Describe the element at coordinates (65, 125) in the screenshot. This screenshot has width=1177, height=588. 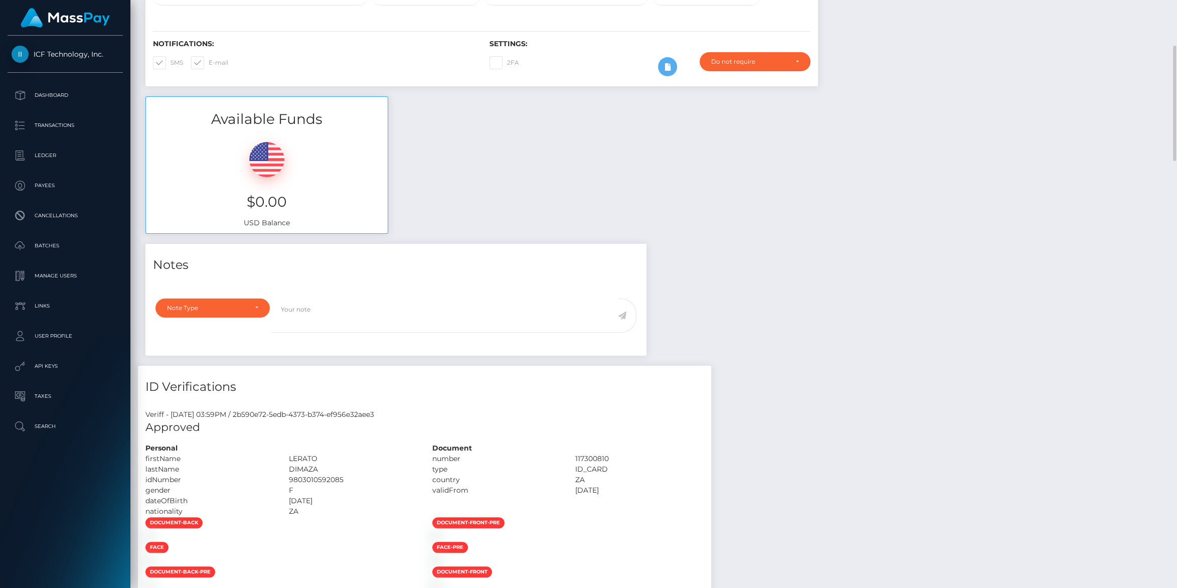
I see `p: Transactions` at that location.